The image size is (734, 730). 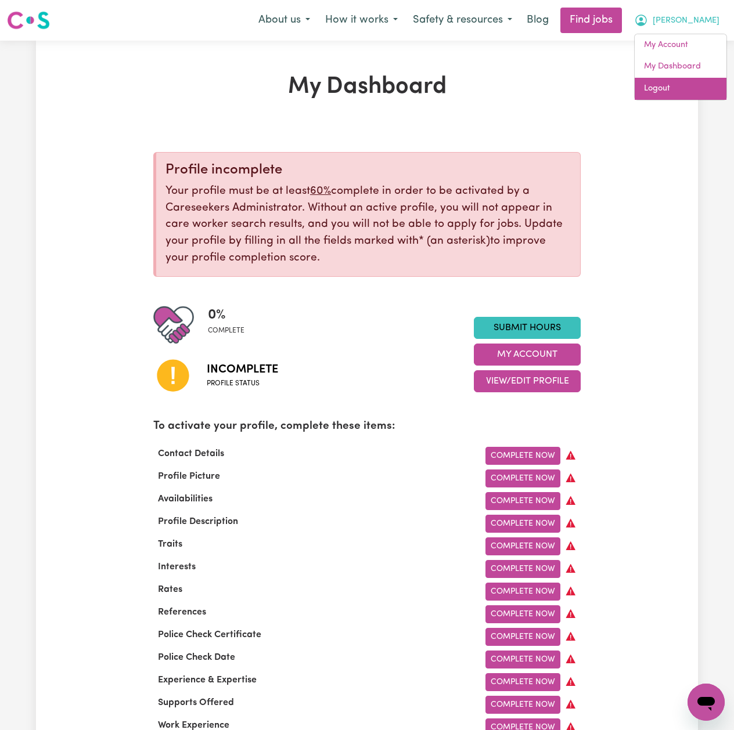 What do you see at coordinates (284, 20) in the screenshot?
I see `button: About us` at bounding box center [284, 20].